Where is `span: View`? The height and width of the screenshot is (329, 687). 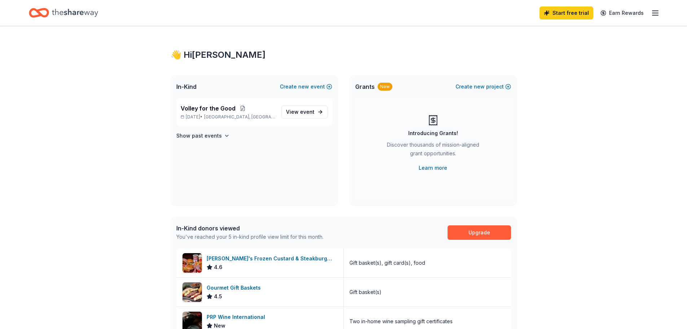 span: View is located at coordinates (300, 112).